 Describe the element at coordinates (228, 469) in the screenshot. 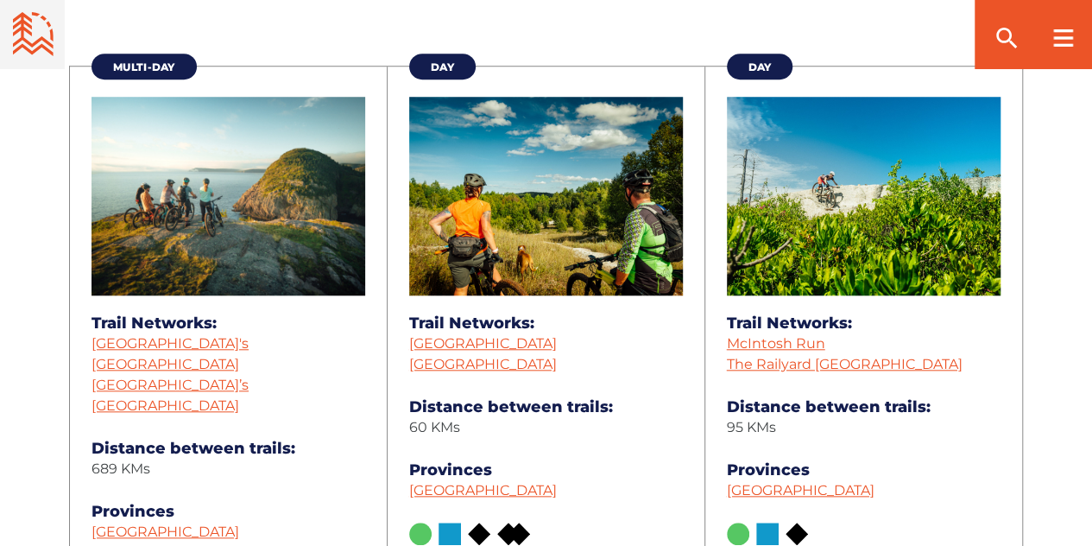

I see `dd: 689 KMs` at that location.